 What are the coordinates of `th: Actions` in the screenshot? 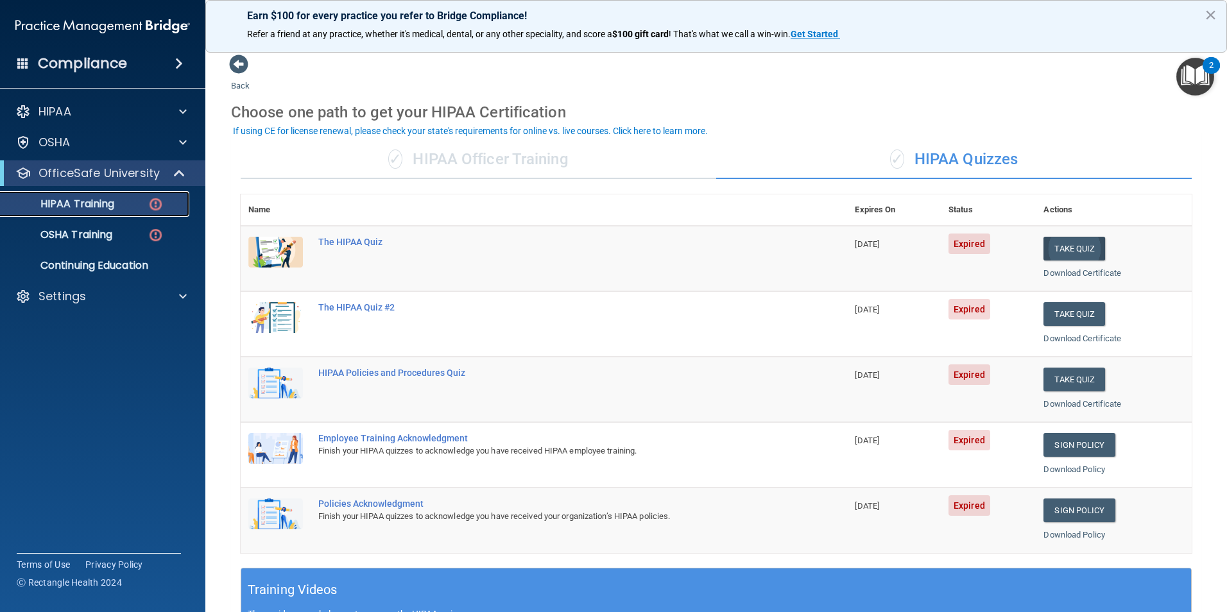 It's located at (1113, 210).